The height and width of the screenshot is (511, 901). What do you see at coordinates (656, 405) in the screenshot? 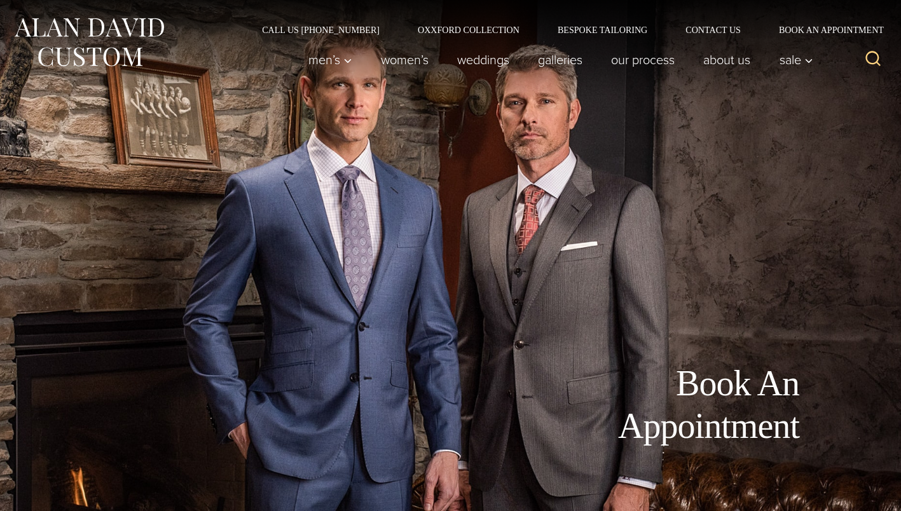
I see `h1: Book An Appointment` at bounding box center [656, 405].